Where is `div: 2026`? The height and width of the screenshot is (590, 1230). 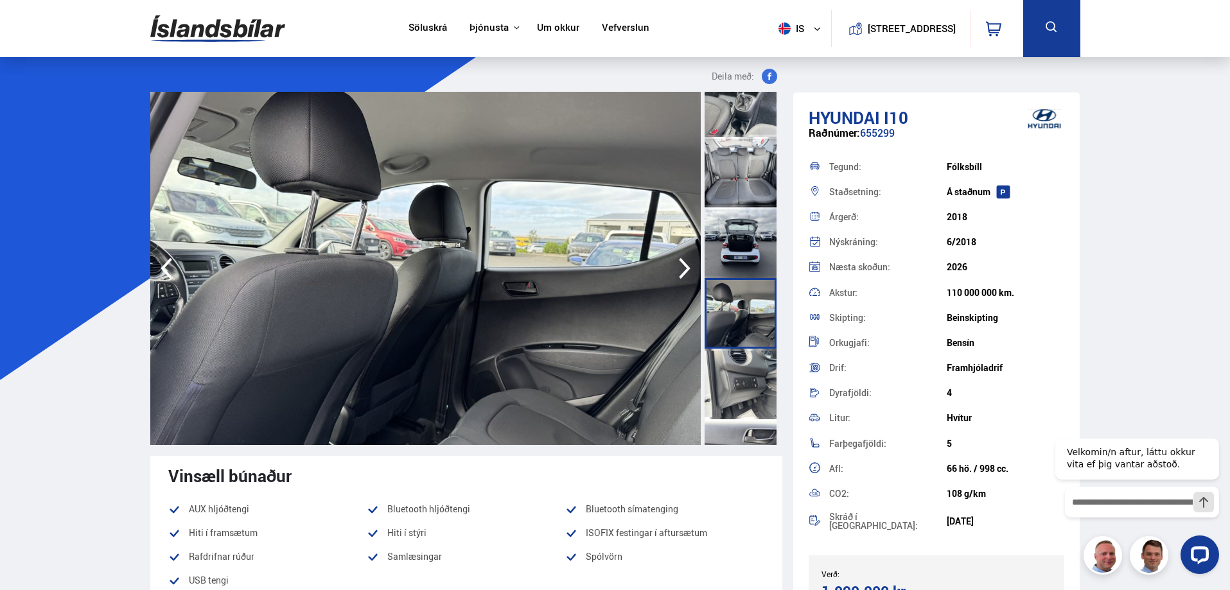
div: 2026 is located at coordinates (1005, 267).